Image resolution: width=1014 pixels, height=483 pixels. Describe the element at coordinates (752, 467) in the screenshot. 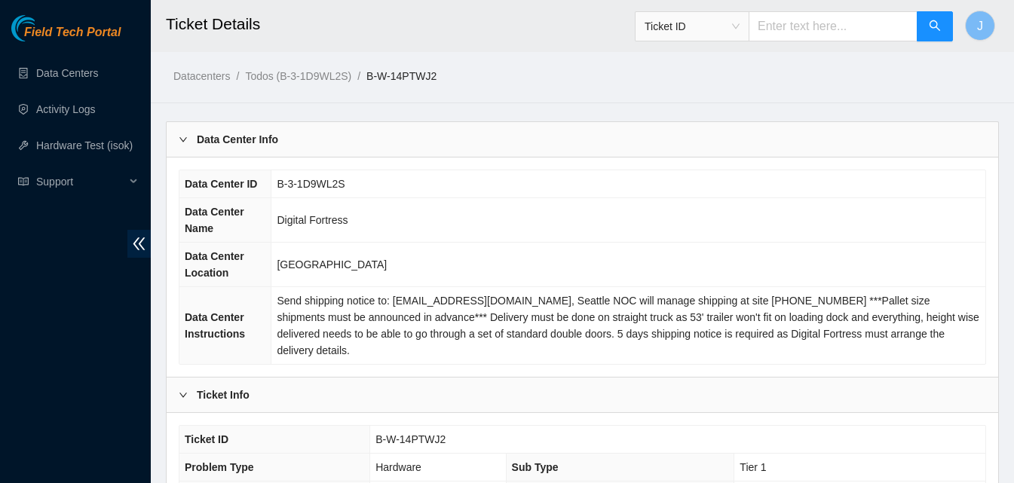

I see `span: Tier 1` at that location.